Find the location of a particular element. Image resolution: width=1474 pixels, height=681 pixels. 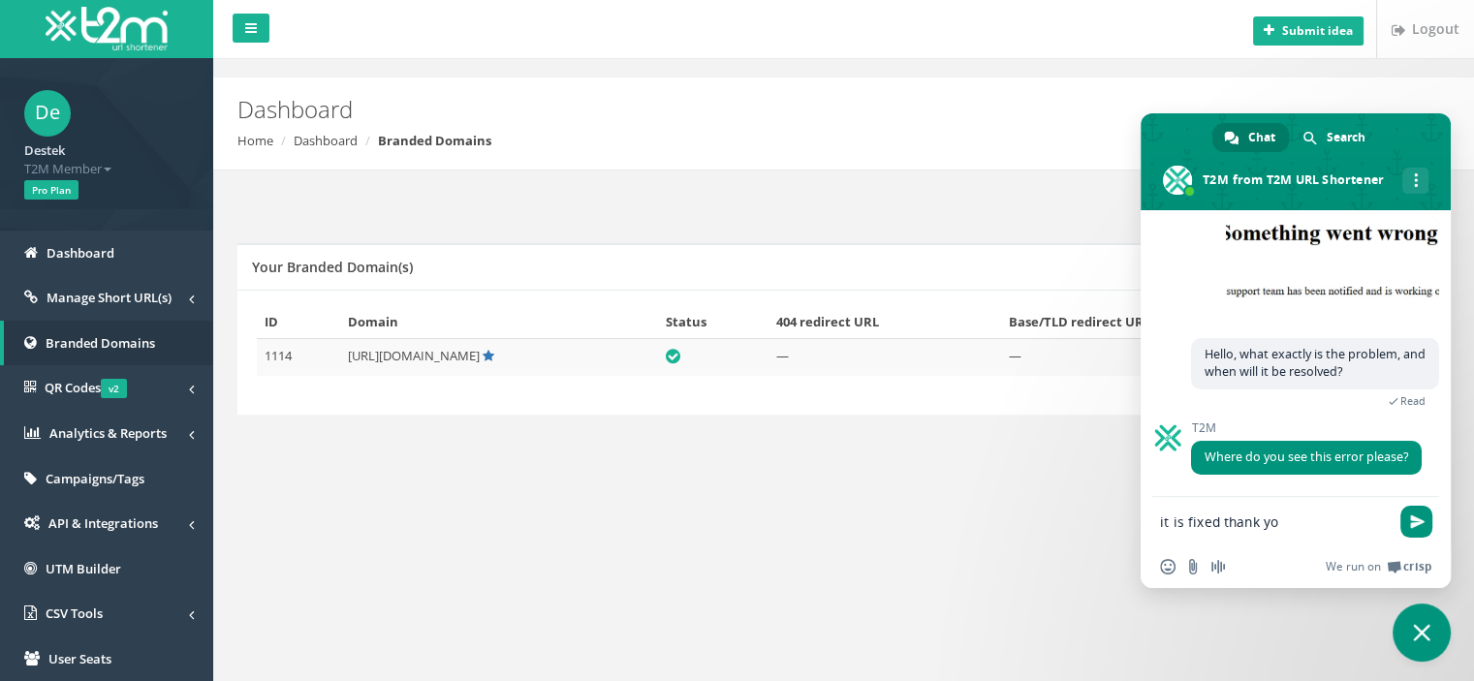

a: We run onCrisp is located at coordinates (1378, 567).